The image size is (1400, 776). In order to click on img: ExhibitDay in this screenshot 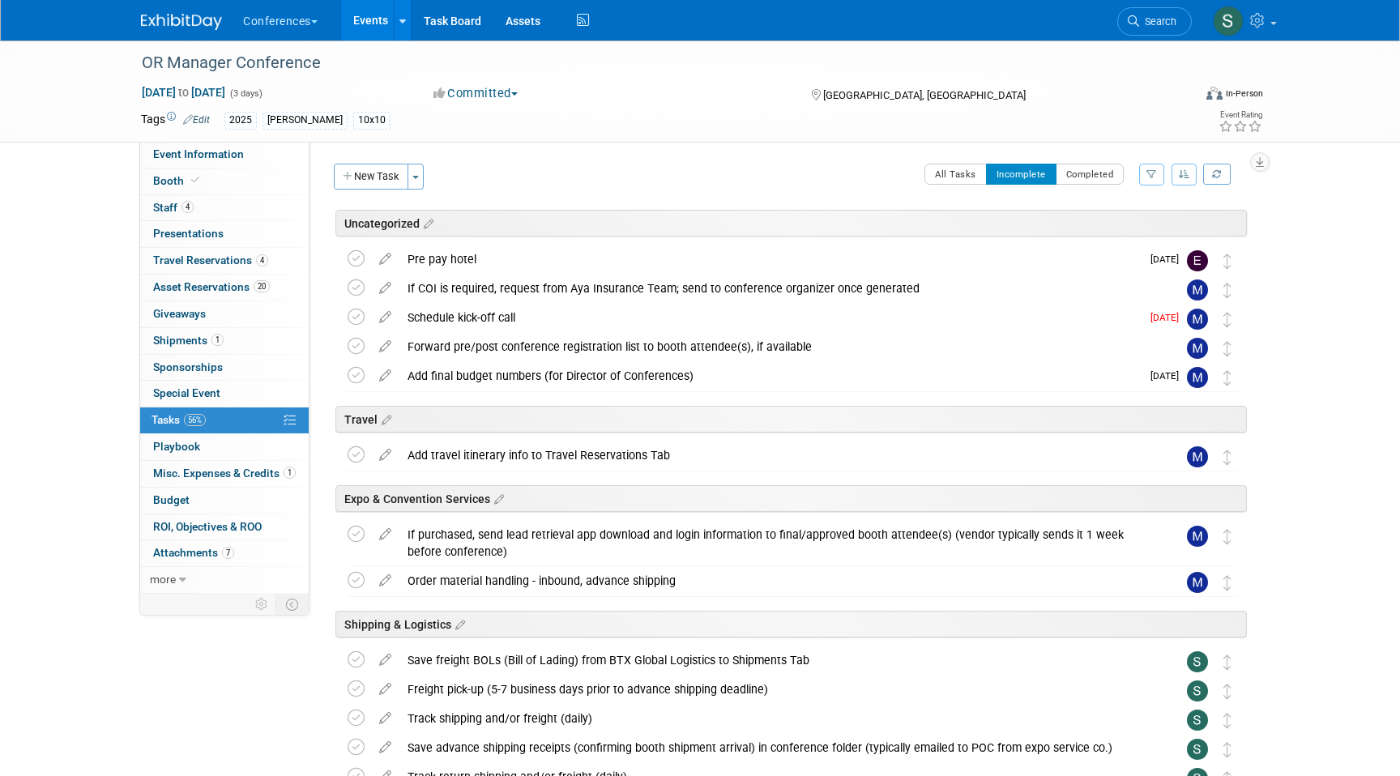, I will do `click(182, 22)`.